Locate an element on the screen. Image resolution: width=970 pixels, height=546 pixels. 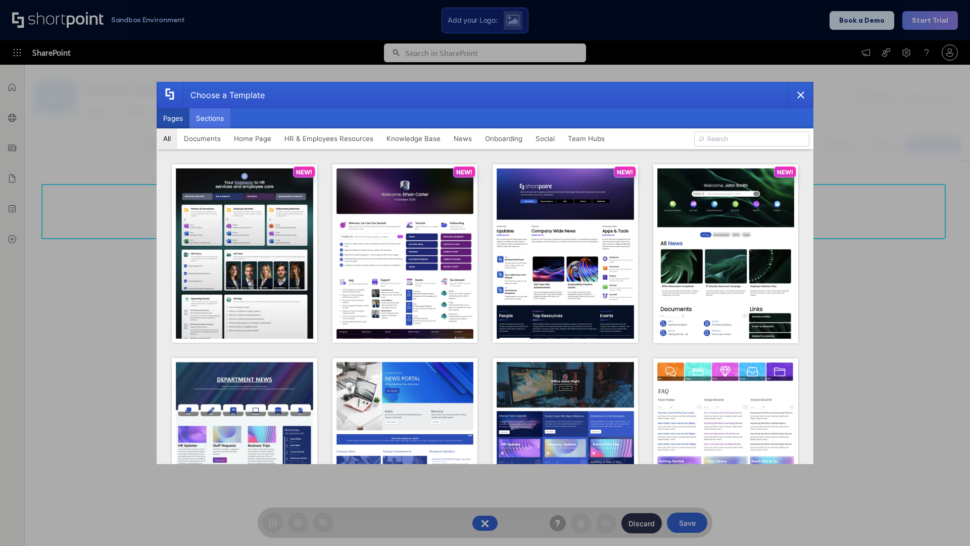
button: Team Hubs is located at coordinates (586, 138).